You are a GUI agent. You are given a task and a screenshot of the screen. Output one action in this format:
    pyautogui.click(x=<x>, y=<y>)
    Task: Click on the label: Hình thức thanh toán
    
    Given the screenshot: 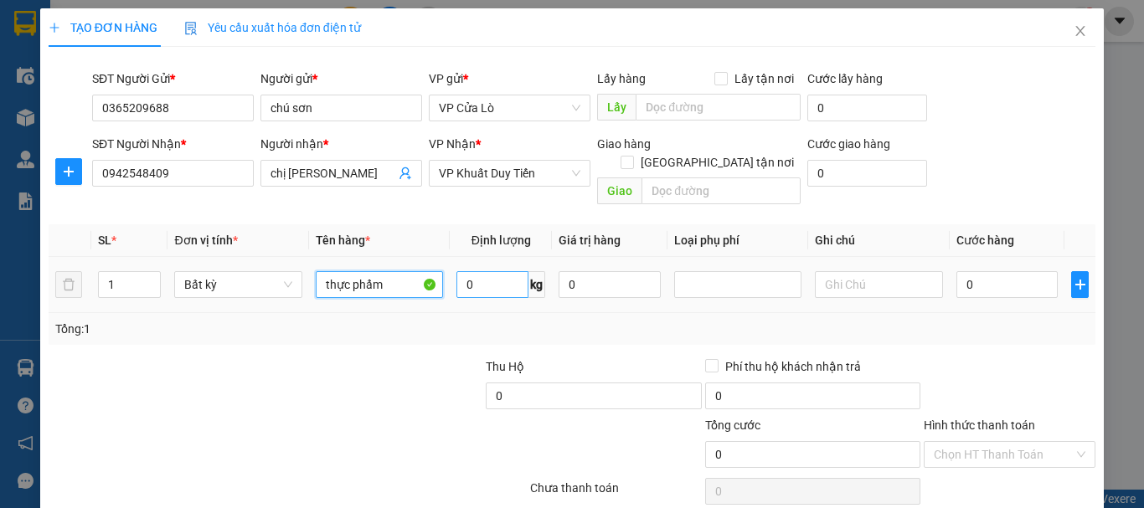 What is the action you would take?
    pyautogui.click(x=979, y=425)
    